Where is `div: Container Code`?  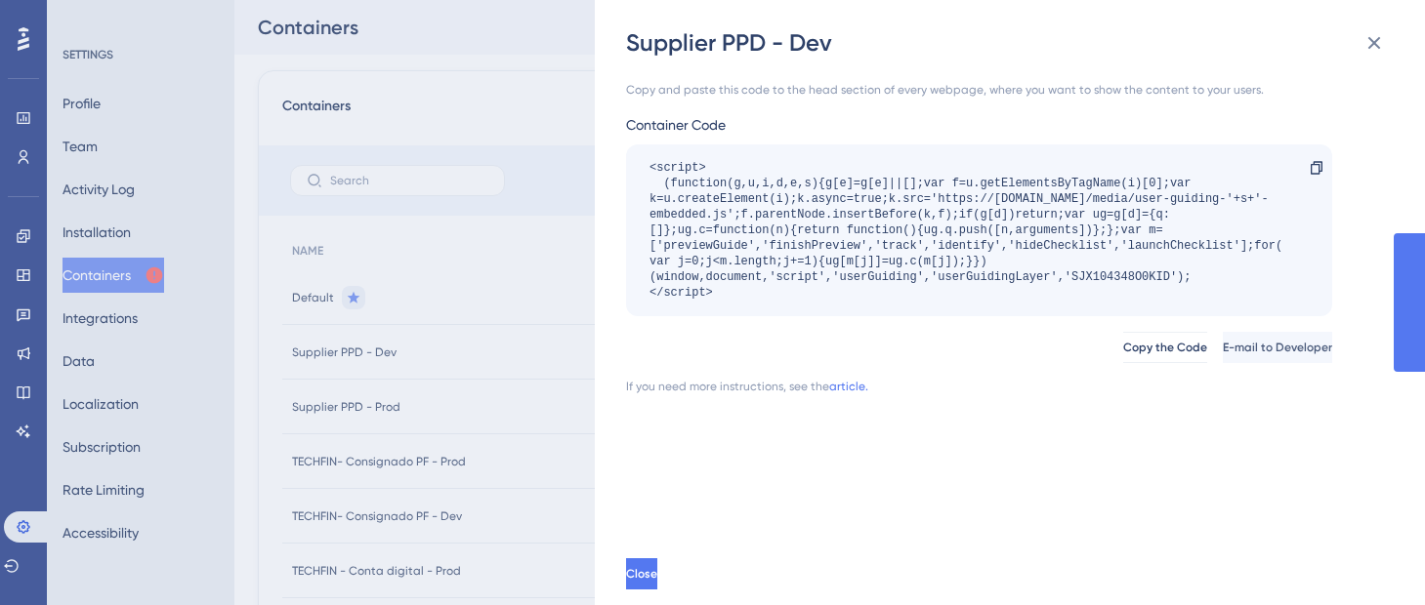
div: Container Code is located at coordinates (978, 125).